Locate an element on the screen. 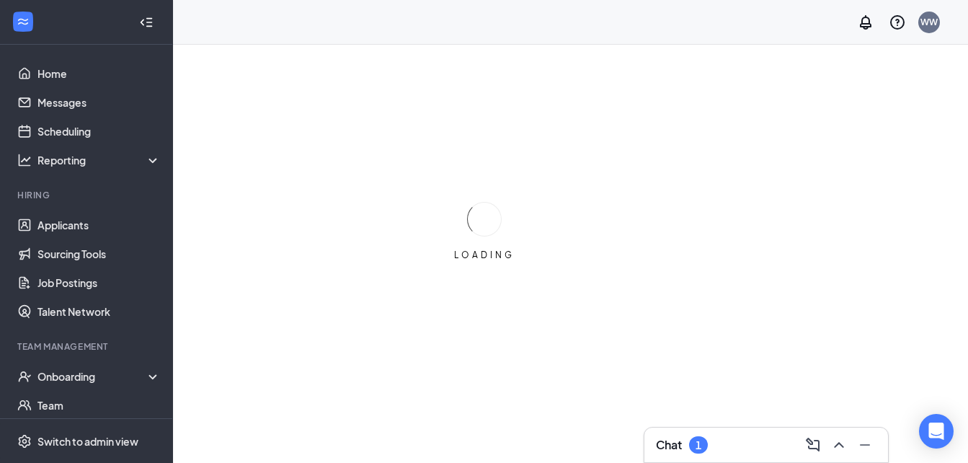  h3: Chat is located at coordinates (669, 445).